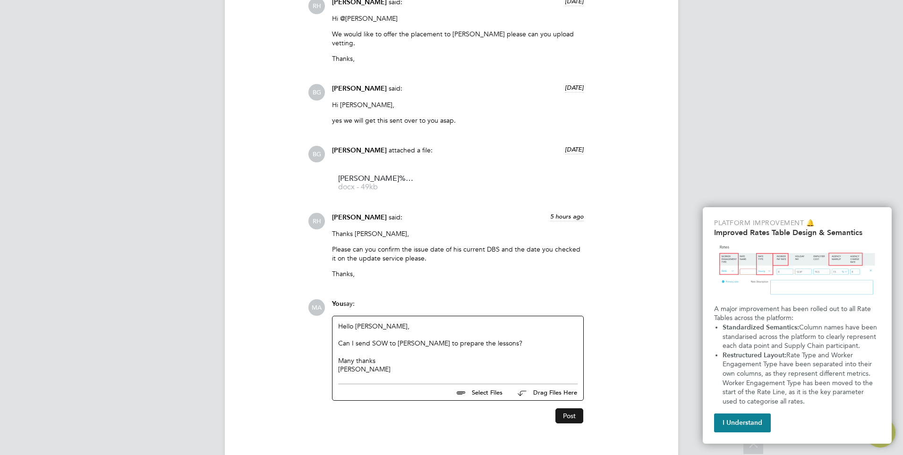 This screenshot has width=903, height=455. What do you see at coordinates (797, 232) in the screenshot?
I see `h2: Improved Rates Table Design & Semantics` at bounding box center [797, 232].